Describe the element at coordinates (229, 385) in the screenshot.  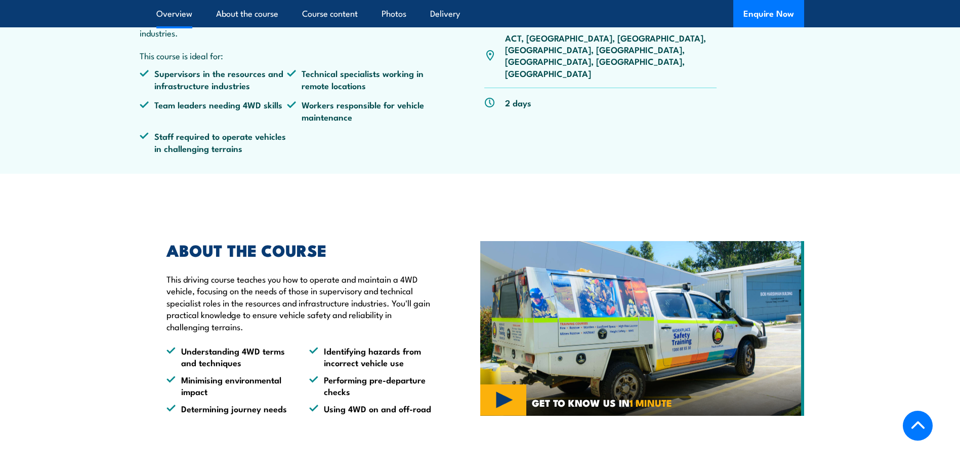
I see `li: Minimising environmental impact` at that location.